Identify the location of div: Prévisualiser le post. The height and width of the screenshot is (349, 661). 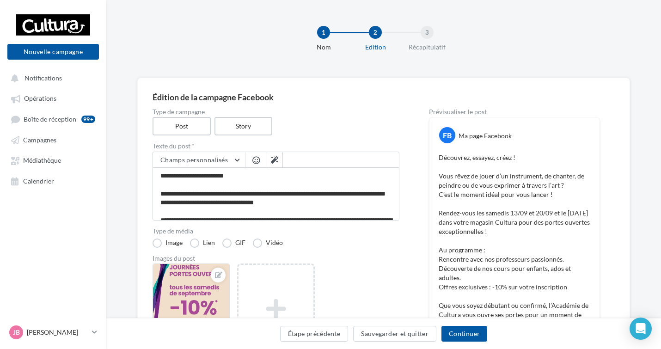
(514, 112).